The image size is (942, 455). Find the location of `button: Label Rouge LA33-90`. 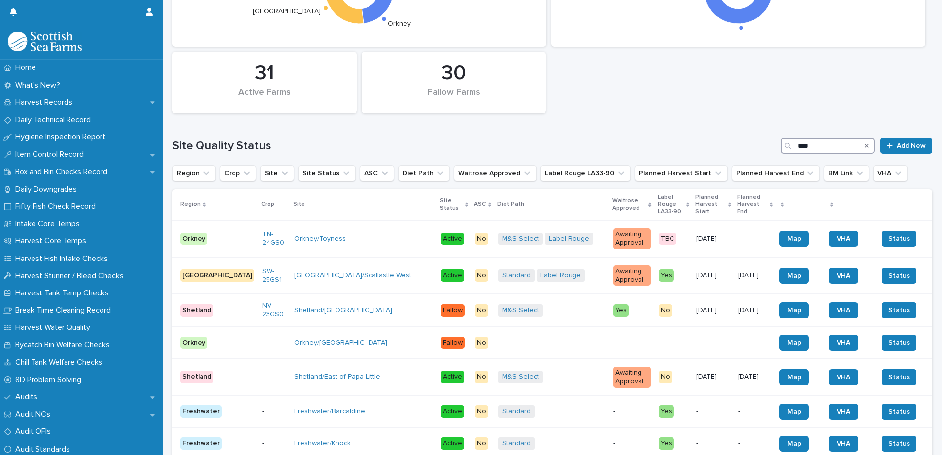

button: Label Rouge LA33-90 is located at coordinates (585, 173).